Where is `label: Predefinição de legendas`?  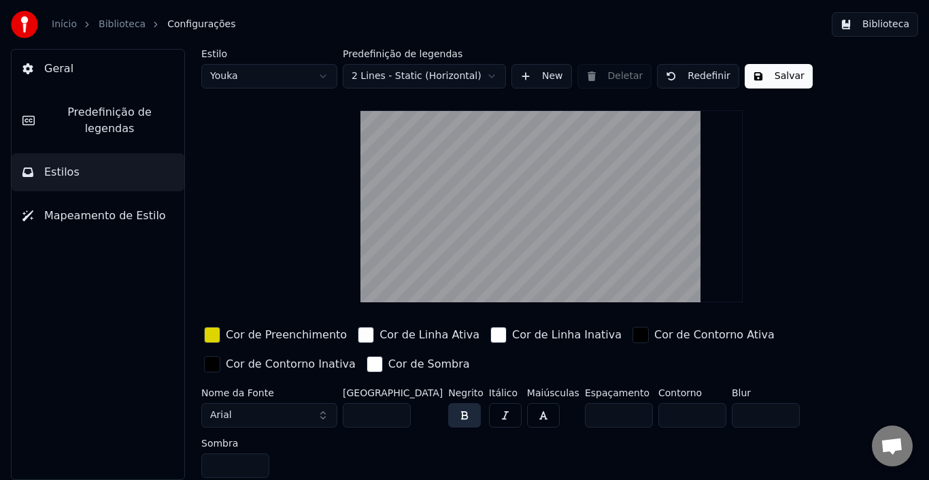 label: Predefinição de legendas is located at coordinates (424, 54).